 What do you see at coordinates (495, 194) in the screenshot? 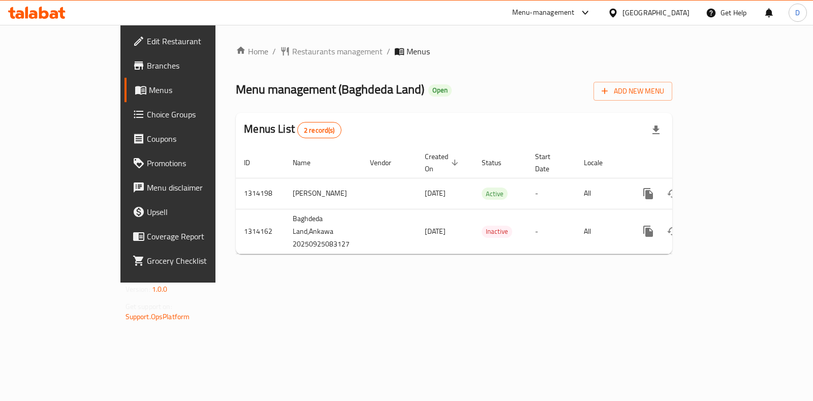
I see `span: Active` at bounding box center [495, 194].